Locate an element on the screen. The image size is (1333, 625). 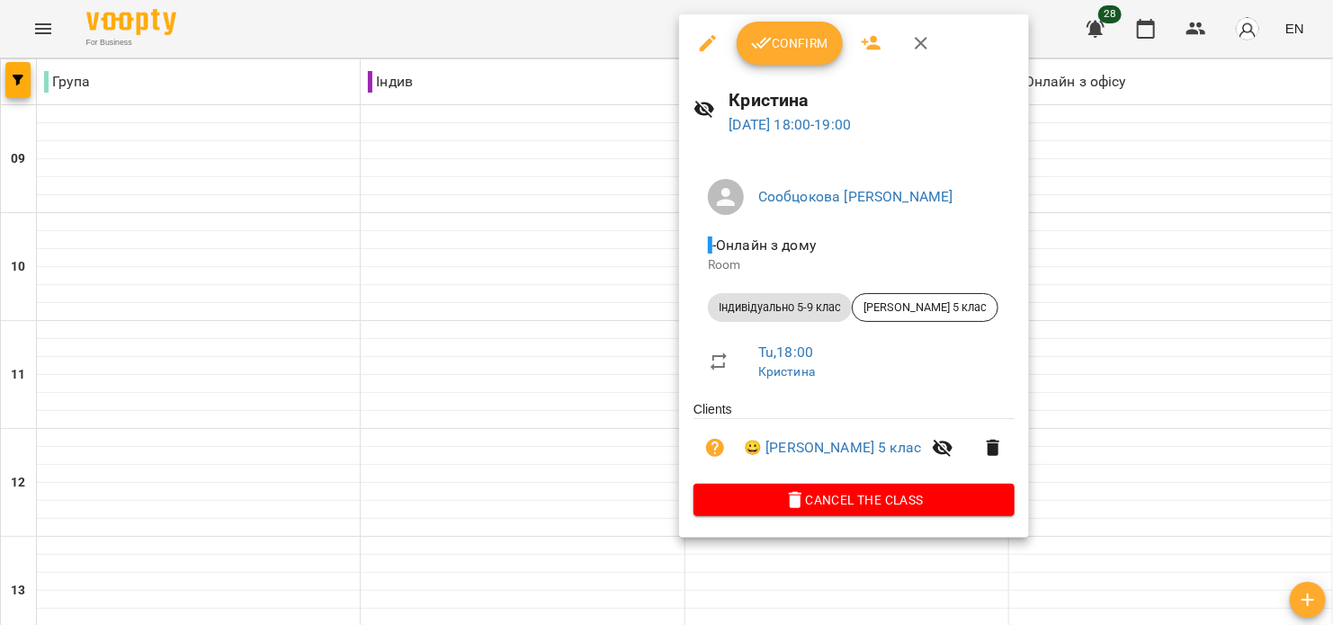
button: Cancel the class is located at coordinates (854, 500).